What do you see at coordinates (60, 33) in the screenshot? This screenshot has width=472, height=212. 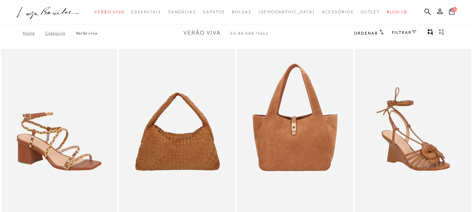 I see `a: Categoria` at bounding box center [60, 33].